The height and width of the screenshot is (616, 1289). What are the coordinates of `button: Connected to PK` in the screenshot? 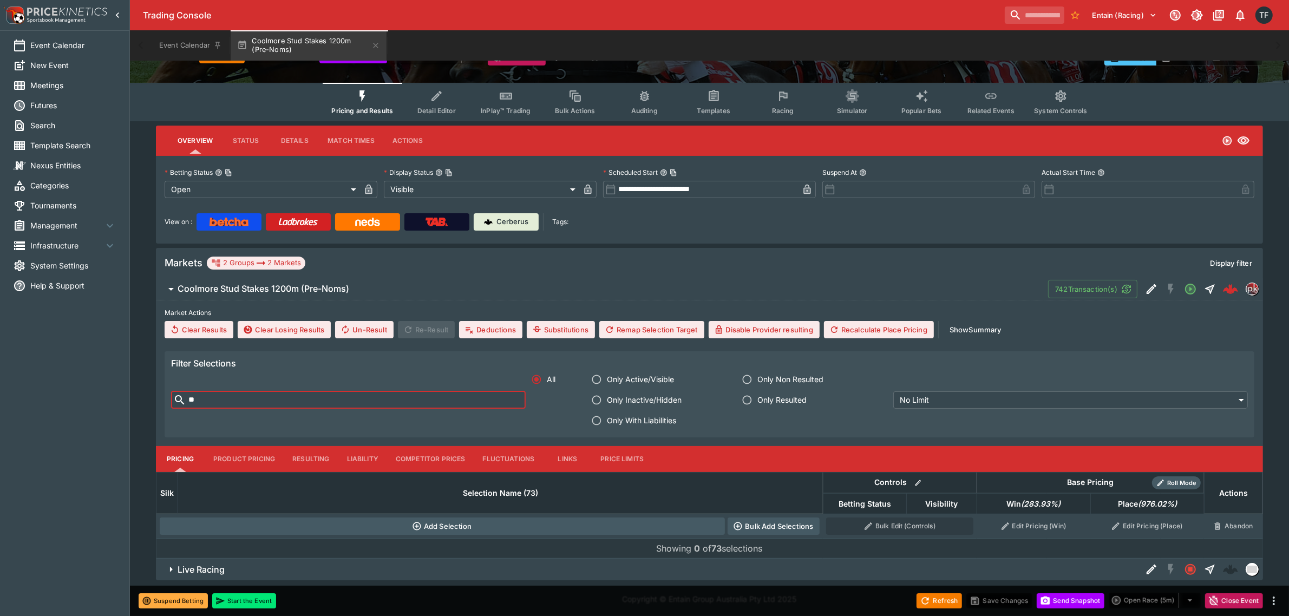 It's located at (1176, 15).